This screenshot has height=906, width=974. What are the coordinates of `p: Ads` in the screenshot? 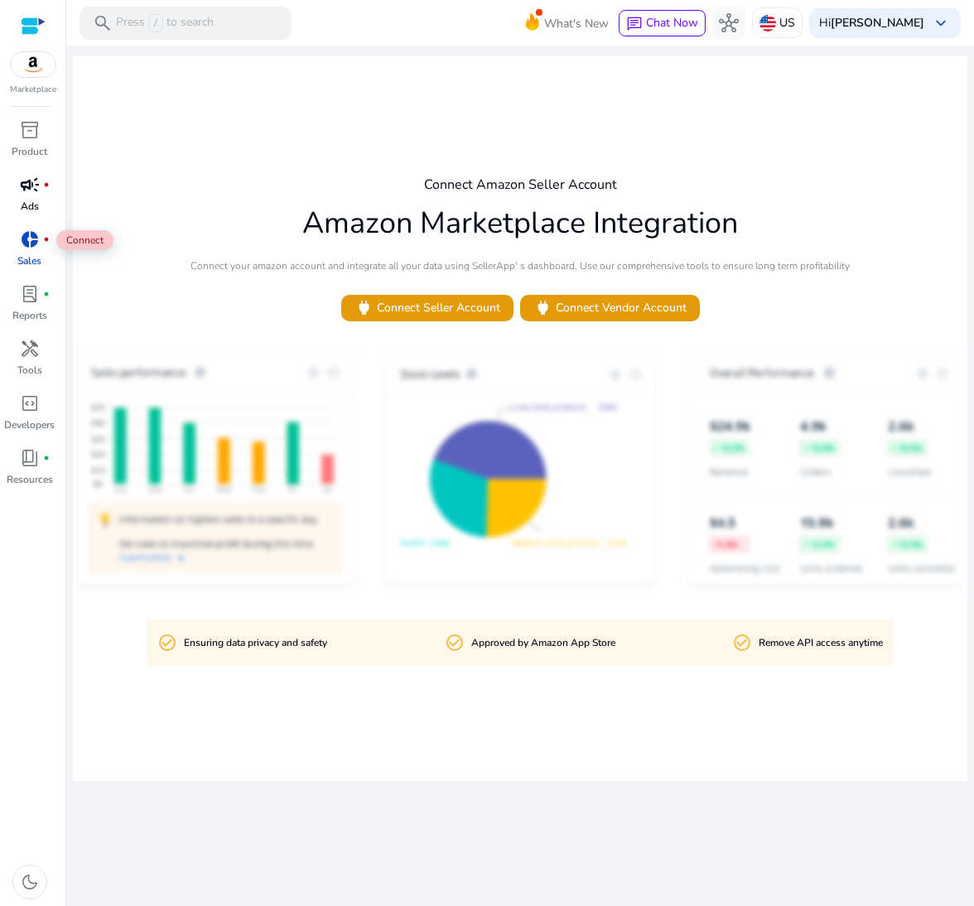 It's located at (30, 206).